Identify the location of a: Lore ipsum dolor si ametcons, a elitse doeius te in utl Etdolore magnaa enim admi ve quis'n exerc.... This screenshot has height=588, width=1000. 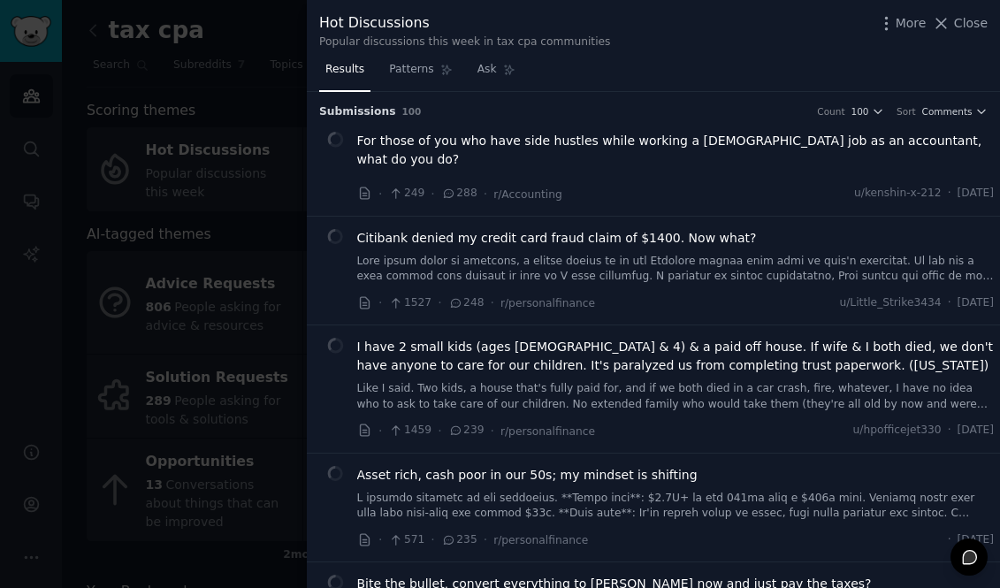
(676, 269).